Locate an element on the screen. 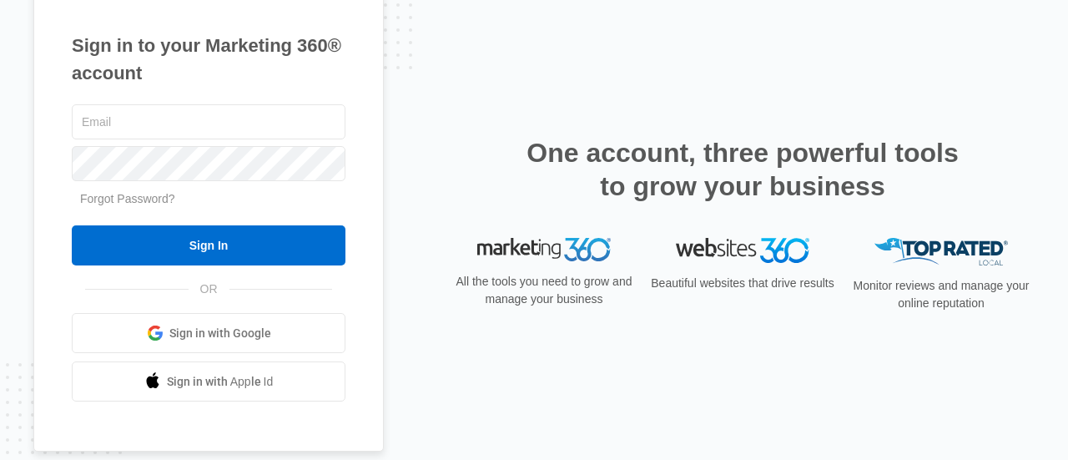 Image resolution: width=1068 pixels, height=460 pixels. p: Monitor reviews and manage your online reputation is located at coordinates (941, 294).